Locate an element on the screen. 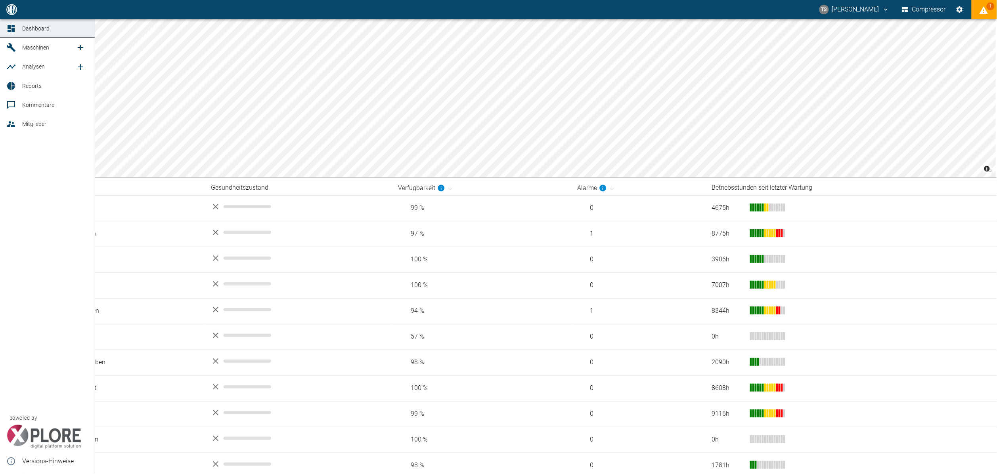 This screenshot has width=997, height=474. button: Compressor is located at coordinates (924, 10).